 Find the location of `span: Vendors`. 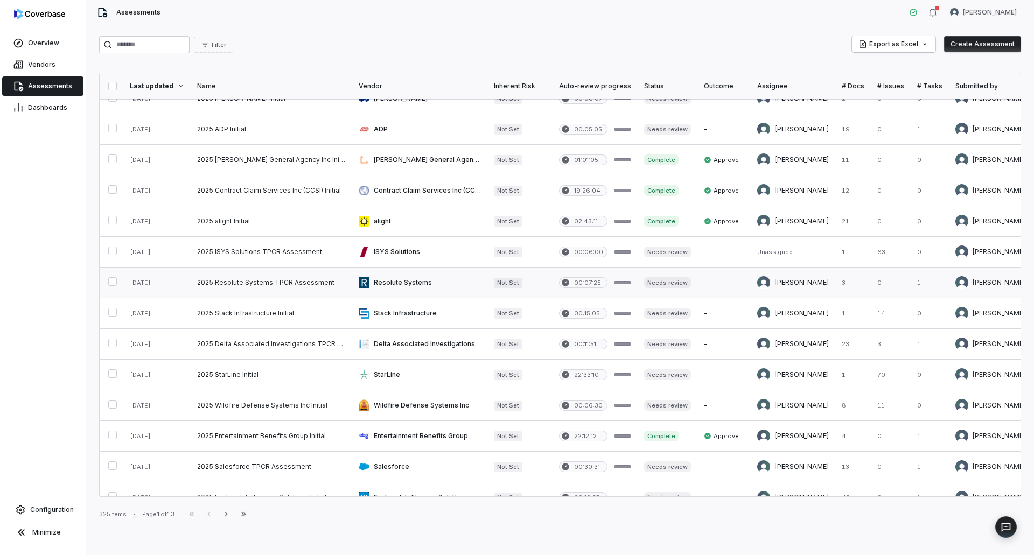

span: Vendors is located at coordinates (41, 65).